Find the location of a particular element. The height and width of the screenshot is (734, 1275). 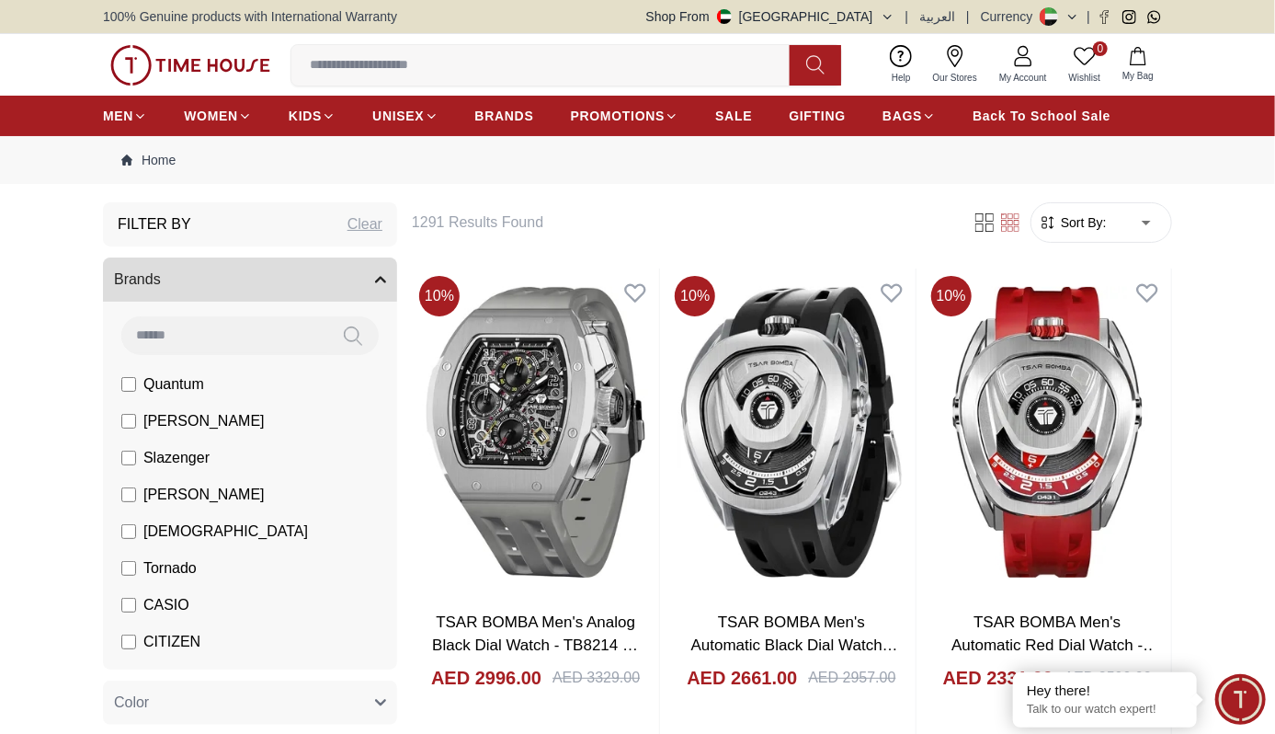

input: Slazenger is located at coordinates (129, 458).